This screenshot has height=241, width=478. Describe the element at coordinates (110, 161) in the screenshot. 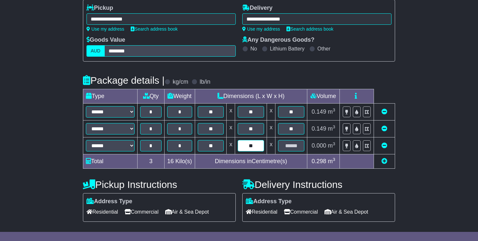

I see `td: Total` at that location.